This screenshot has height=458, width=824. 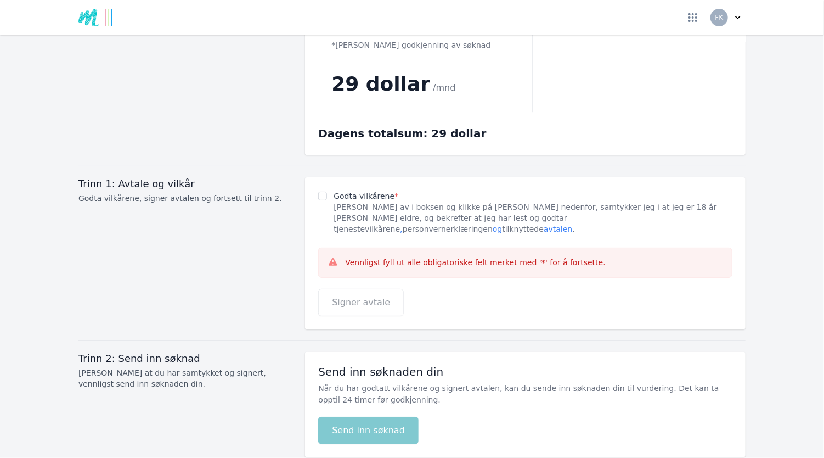 What do you see at coordinates (518, 393) in the screenshot?
I see `font: Når du har godtatt vilkårene og signert avtalen, kan du sende inn søknaden din til vurdering. Det...` at bounding box center [518, 393].